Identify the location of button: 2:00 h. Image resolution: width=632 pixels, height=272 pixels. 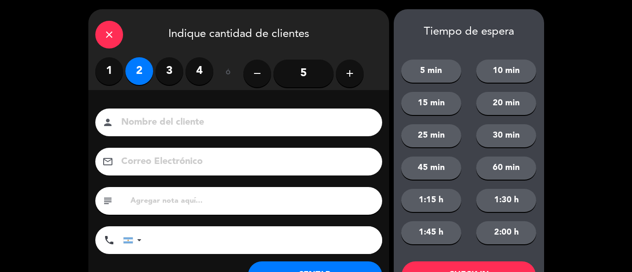
(506, 233).